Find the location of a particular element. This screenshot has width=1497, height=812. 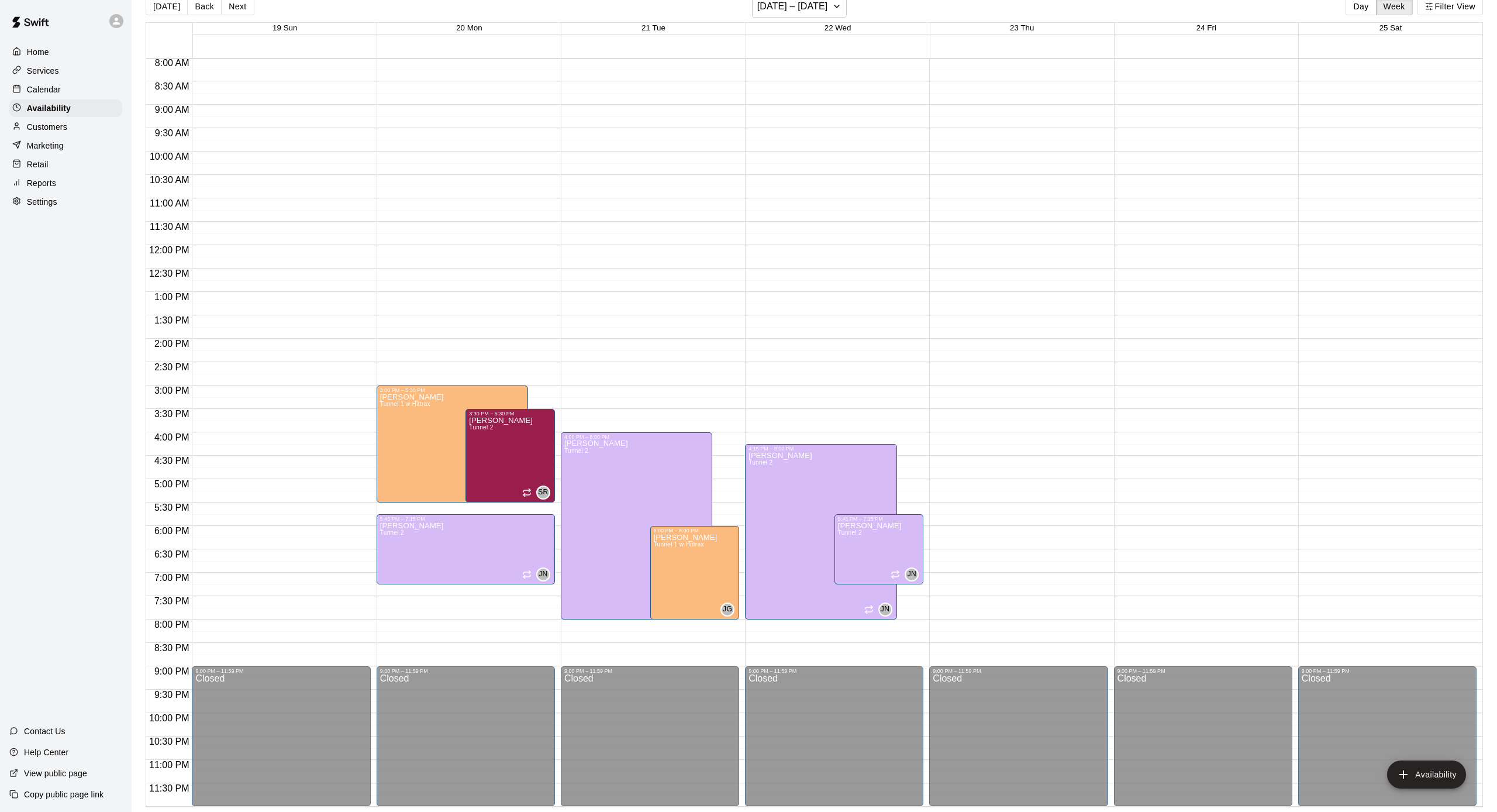

span: 8:30 AM is located at coordinates (172, 86).